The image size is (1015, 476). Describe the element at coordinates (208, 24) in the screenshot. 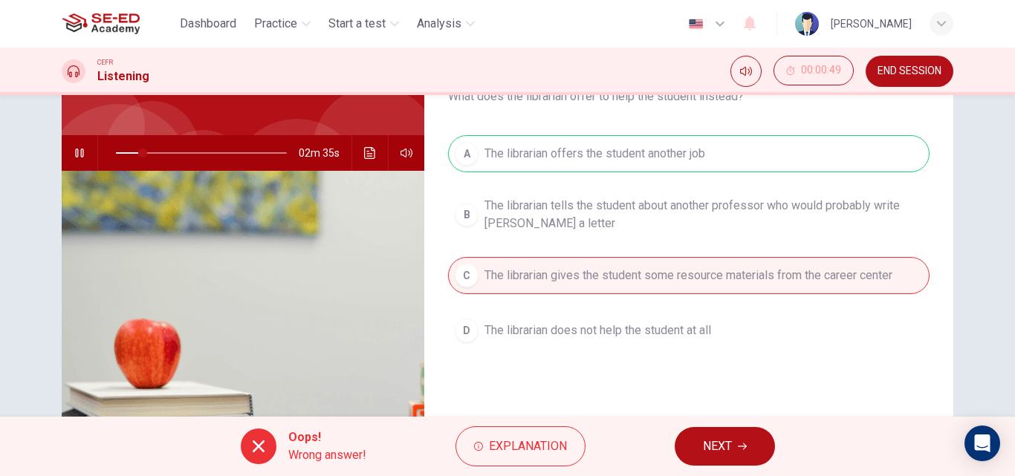

I see `button: Dashboard` at that location.